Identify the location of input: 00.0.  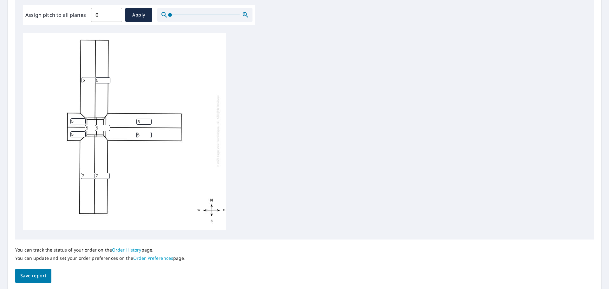
(107, 15).